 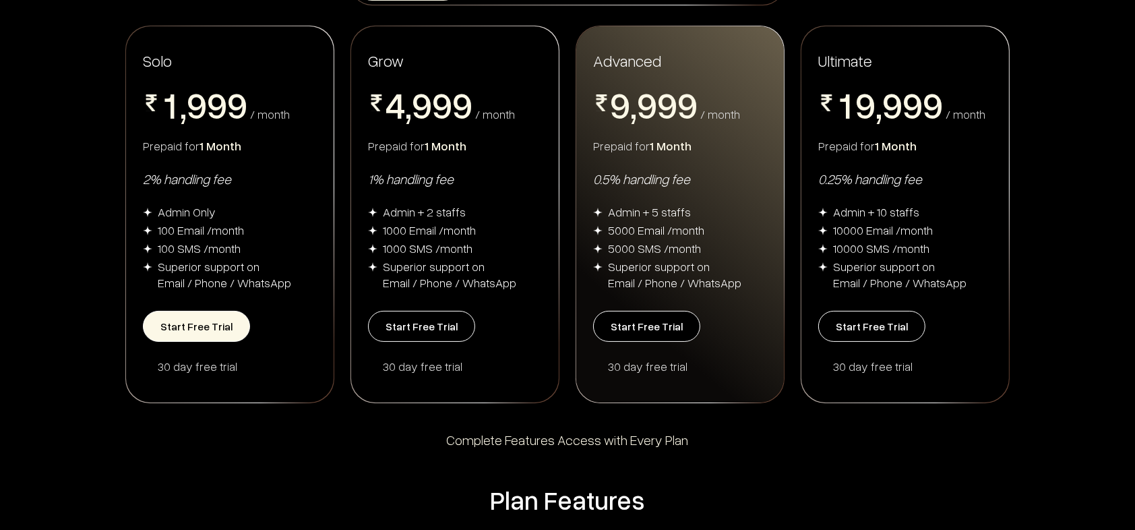 I want to click on div: 2% handling fee, so click(x=230, y=179).